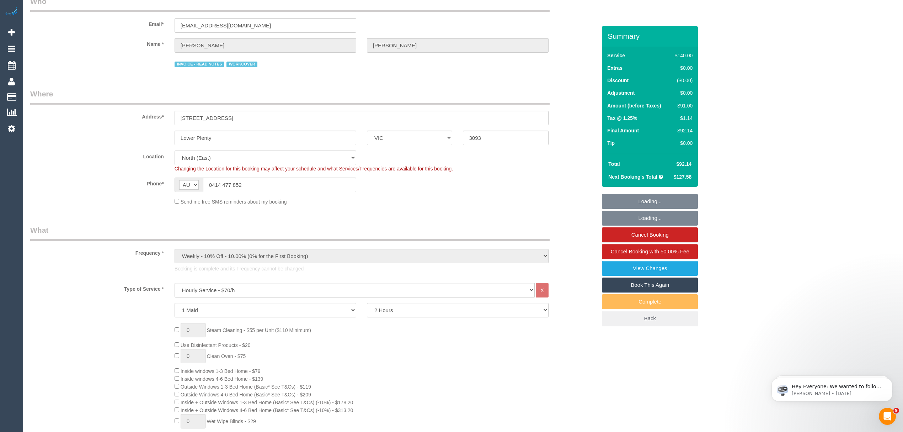 The height and width of the screenshot is (432, 903). What do you see at coordinates (615, 68) in the screenshot?
I see `label: Extras` at bounding box center [615, 68].